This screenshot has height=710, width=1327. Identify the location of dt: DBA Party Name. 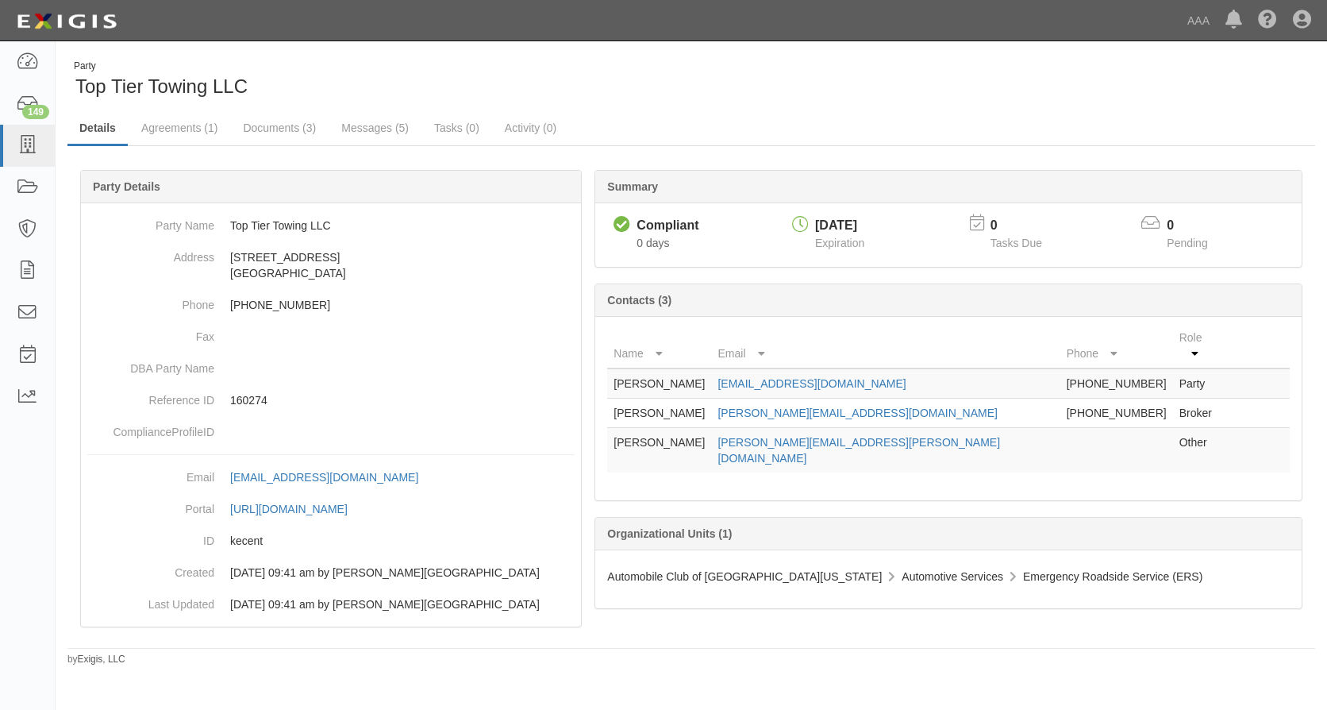
(151, 364).